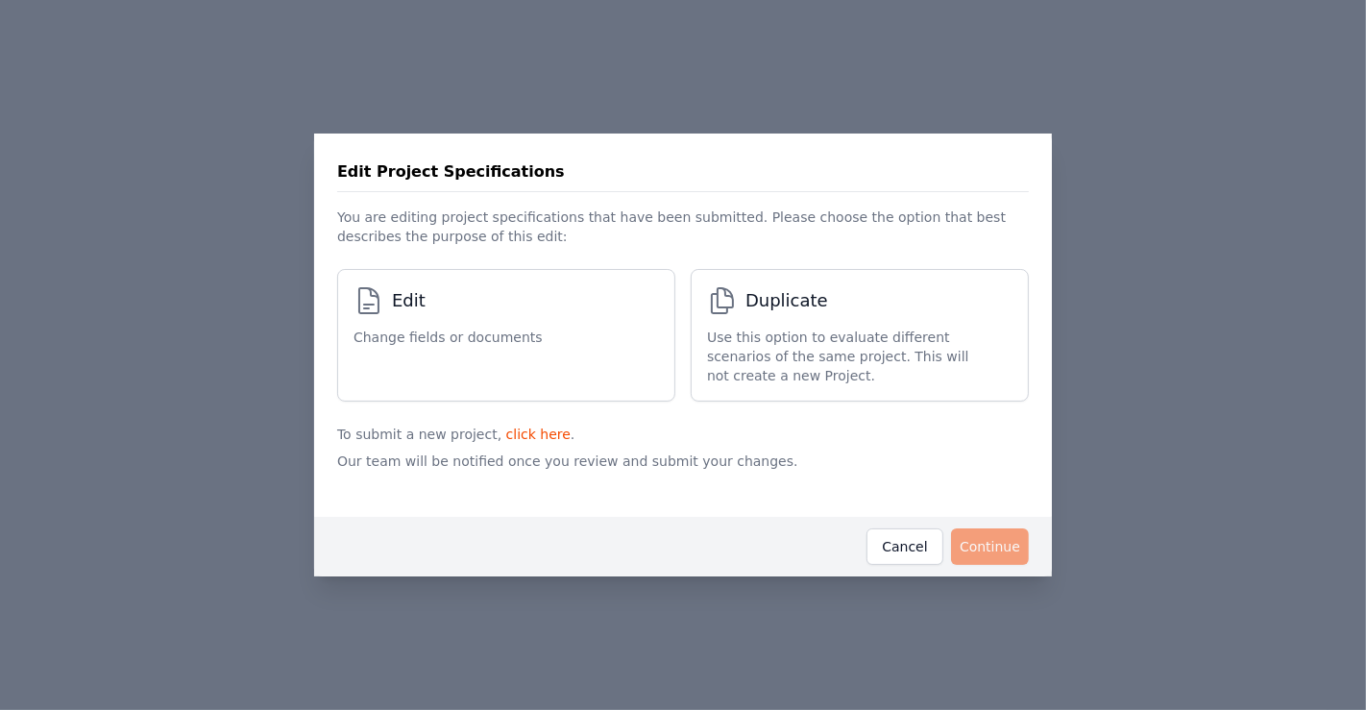 This screenshot has height=710, width=1366. What do you see at coordinates (787, 301) in the screenshot?
I see `span: Duplicate` at bounding box center [787, 301].